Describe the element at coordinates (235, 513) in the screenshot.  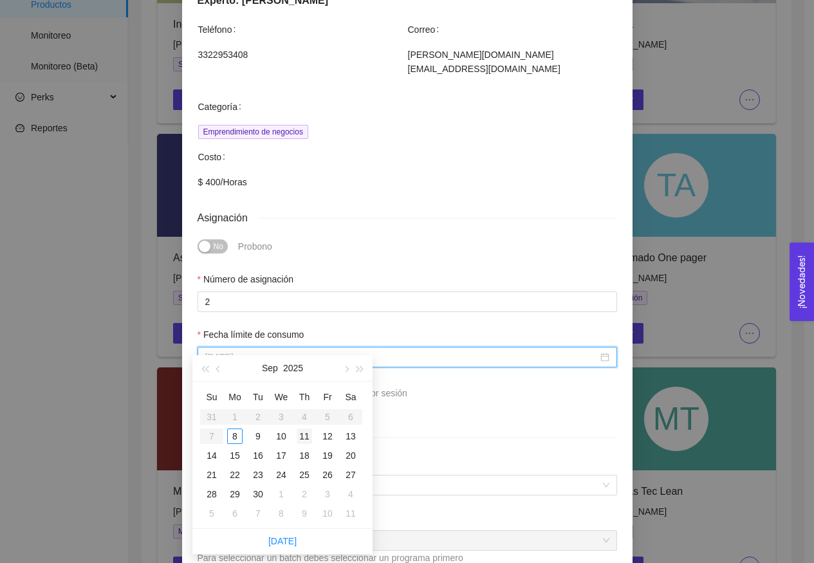
I see `td: 2025-10-06` at that location.